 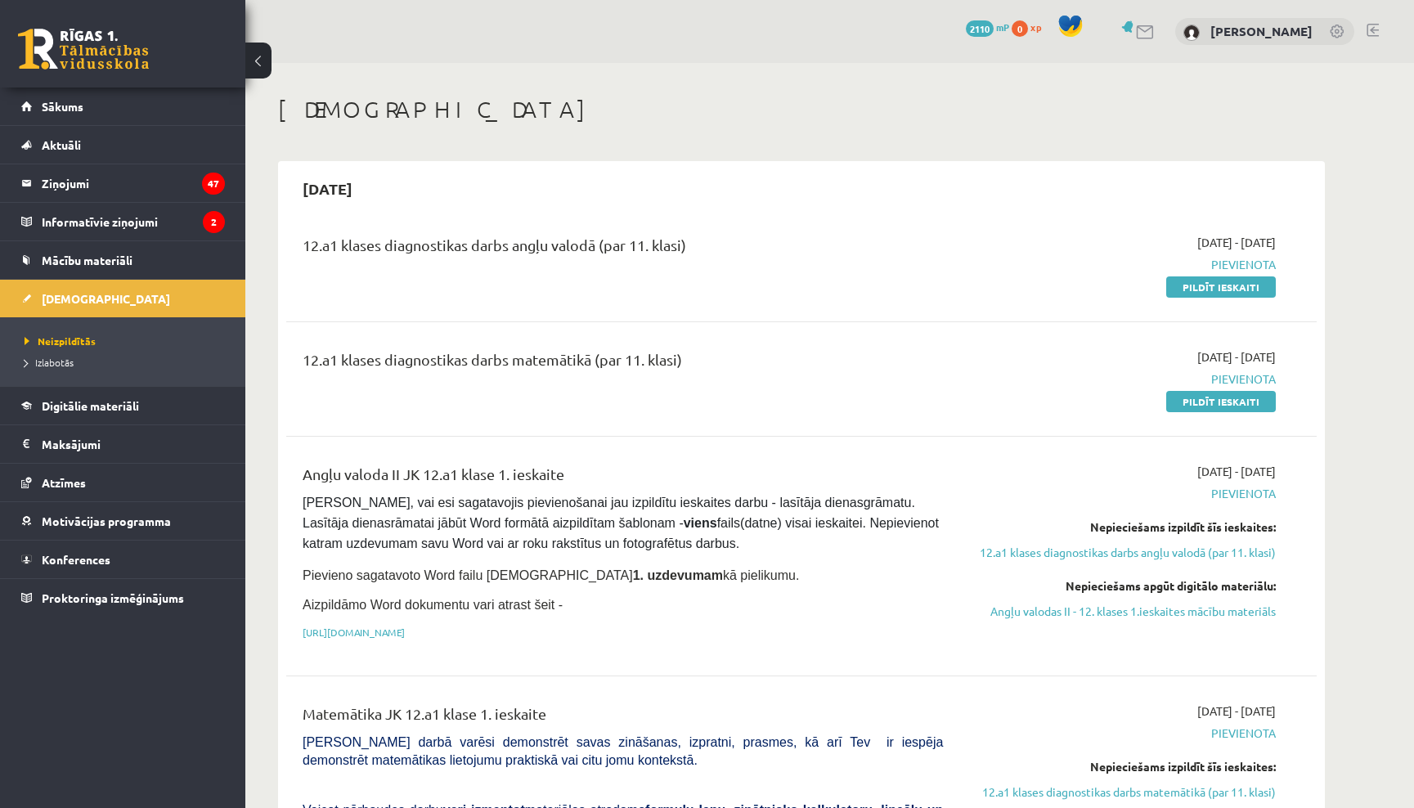 I want to click on a: Informatīvie ziņojumi2, so click(x=123, y=222).